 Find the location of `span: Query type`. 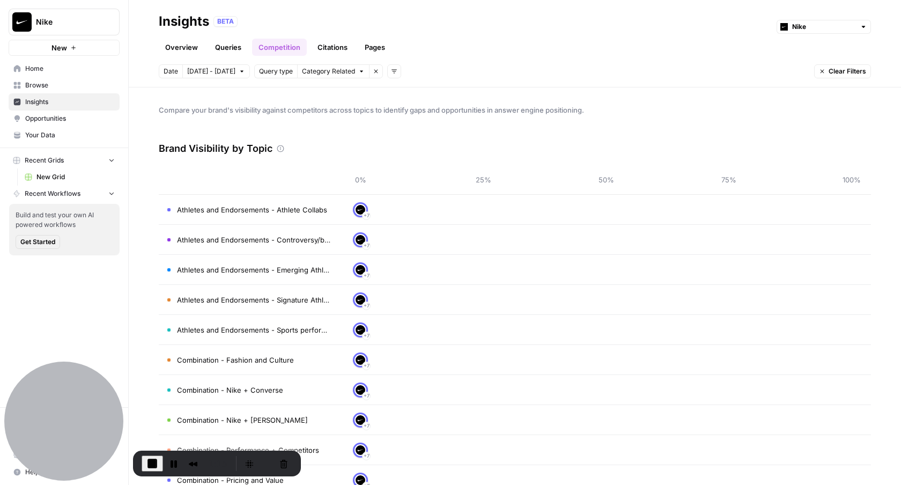

span: Query type is located at coordinates (276, 71).